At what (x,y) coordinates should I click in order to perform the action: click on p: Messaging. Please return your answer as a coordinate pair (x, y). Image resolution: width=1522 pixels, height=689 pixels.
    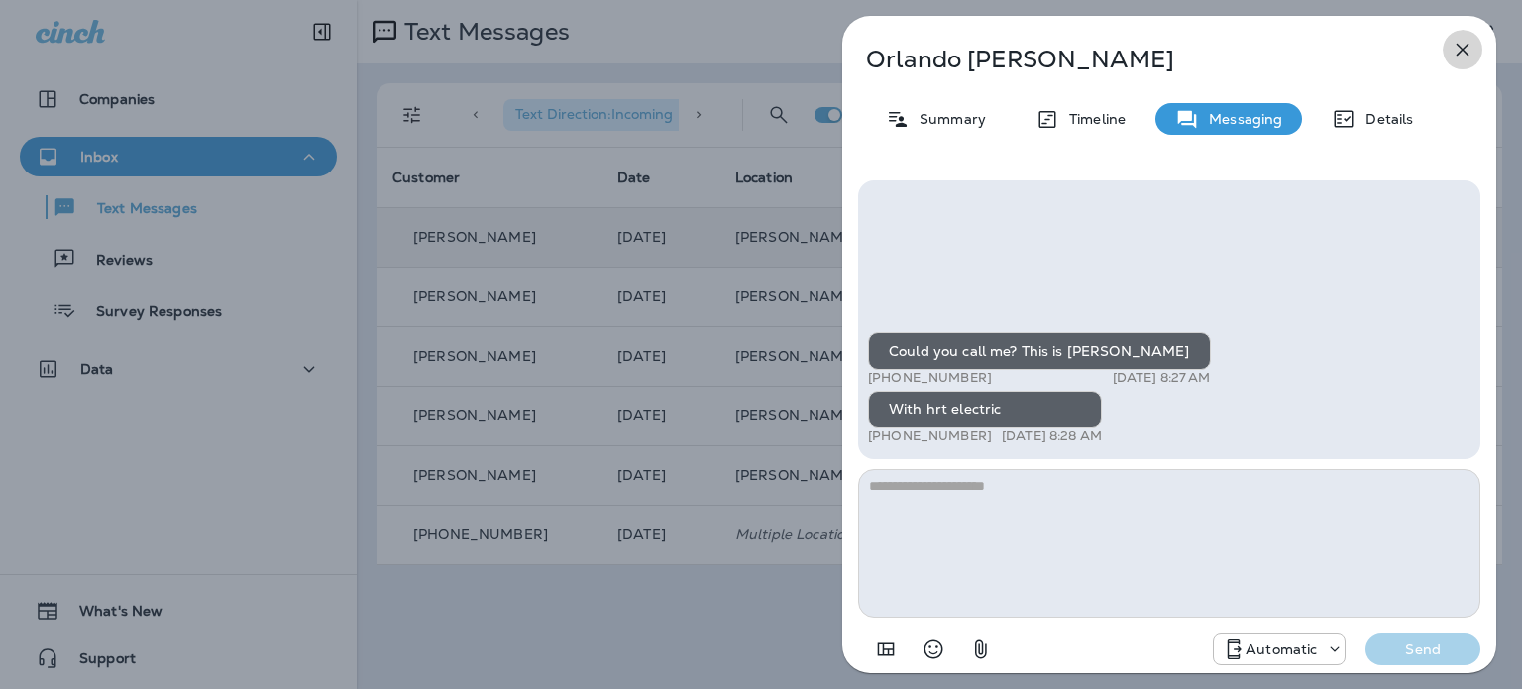
    Looking at the image, I should click on (1241, 119).